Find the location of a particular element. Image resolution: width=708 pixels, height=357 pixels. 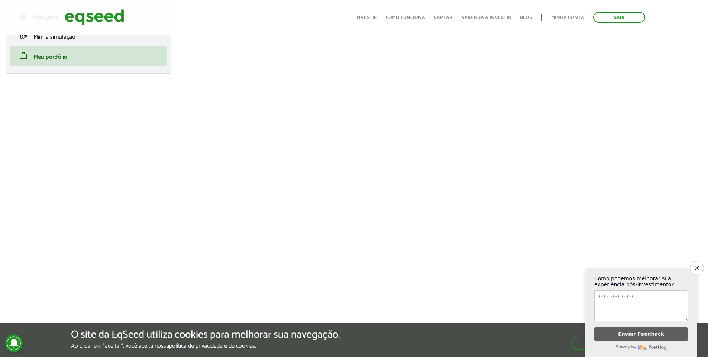

a: Como funciona is located at coordinates (406, 17).